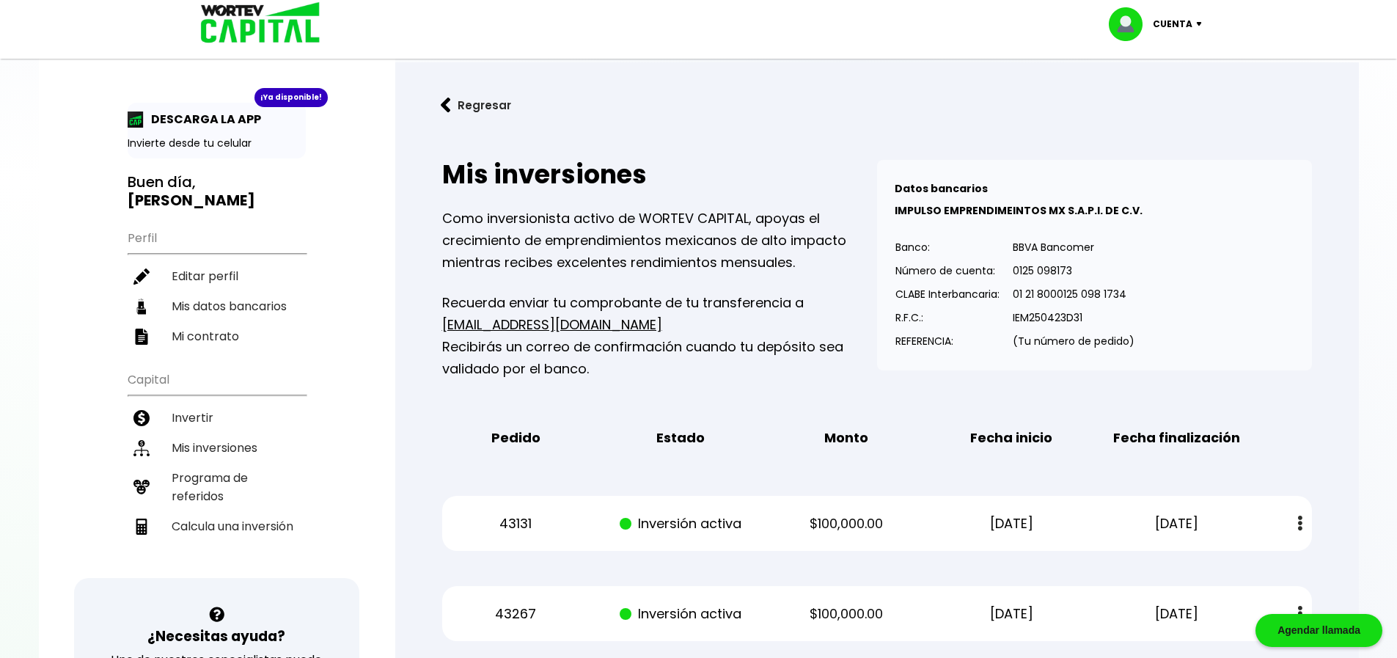  Describe the element at coordinates (476, 105) in the screenshot. I see `button: Regresar` at that location.